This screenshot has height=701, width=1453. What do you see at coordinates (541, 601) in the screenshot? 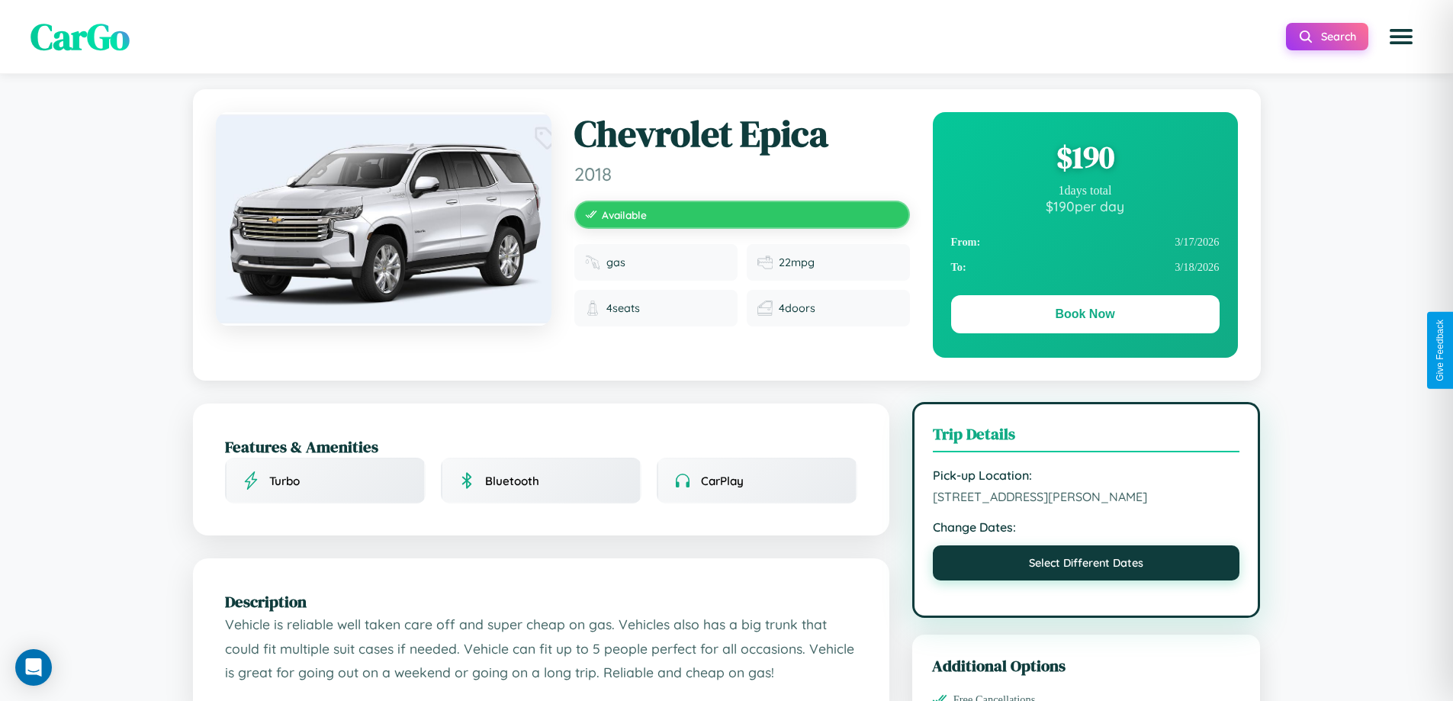
I see `h2: Description` at bounding box center [541, 601].